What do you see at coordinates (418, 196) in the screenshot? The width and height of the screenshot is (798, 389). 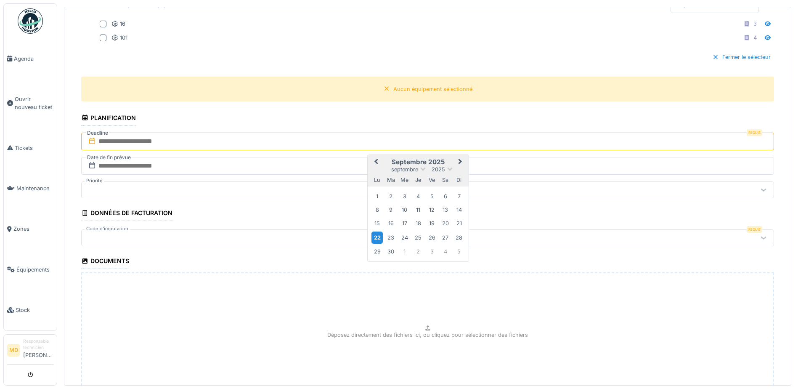 I see `div: Choose jeudi 4 septembre 2025` at bounding box center [418, 196].